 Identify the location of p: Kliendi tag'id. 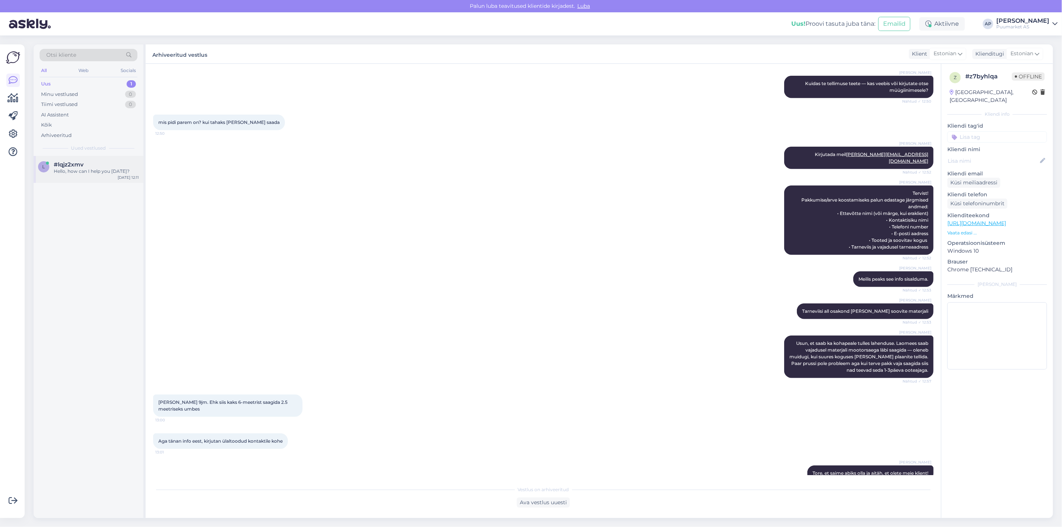
(997, 126).